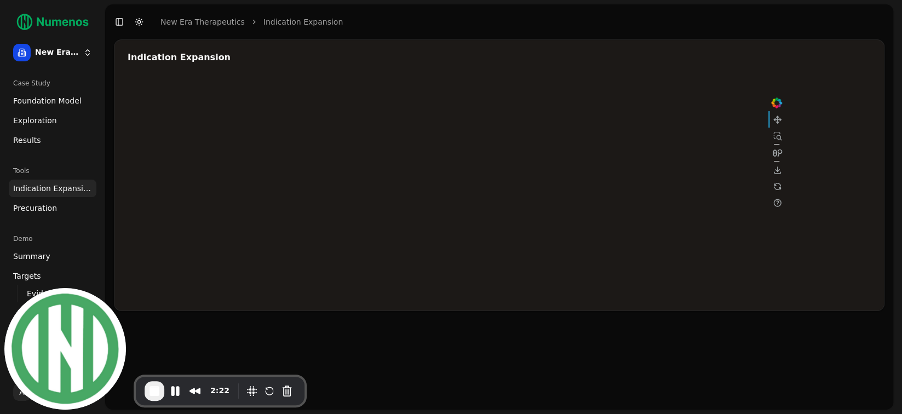  I want to click on div: Case Study, so click(53, 83).